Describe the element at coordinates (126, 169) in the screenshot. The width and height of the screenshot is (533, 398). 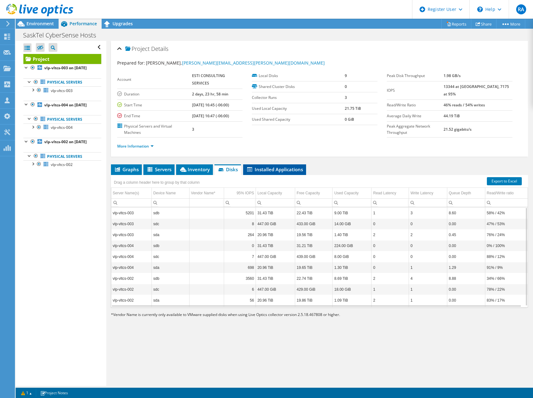
I see `span: Graphs` at that location.